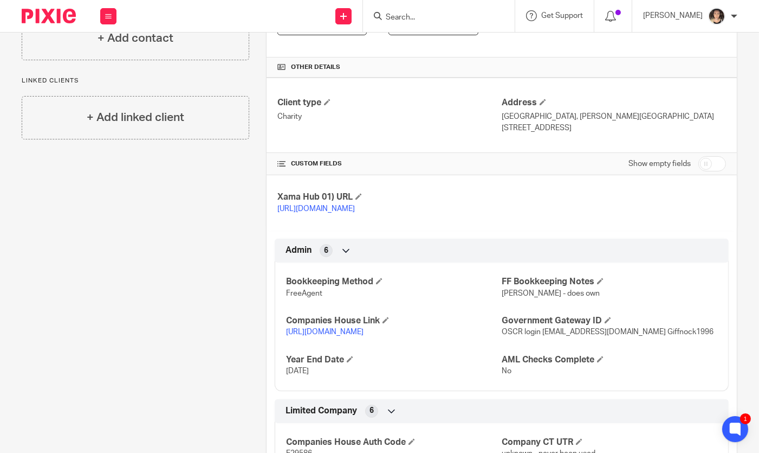  What do you see at coordinates (135, 38) in the screenshot?
I see `h4: + Add contact` at bounding box center [135, 38].